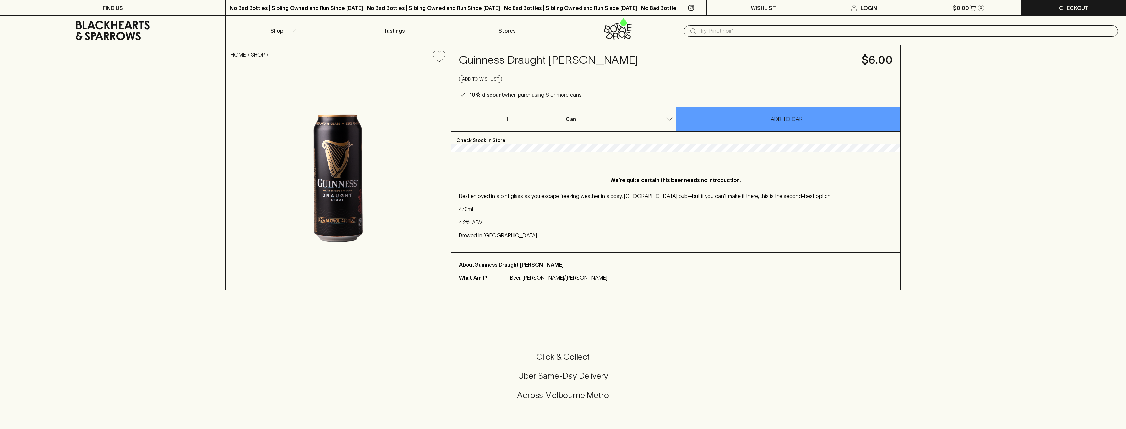  Describe the element at coordinates (507, 30) in the screenshot. I see `a: Stores` at that location.